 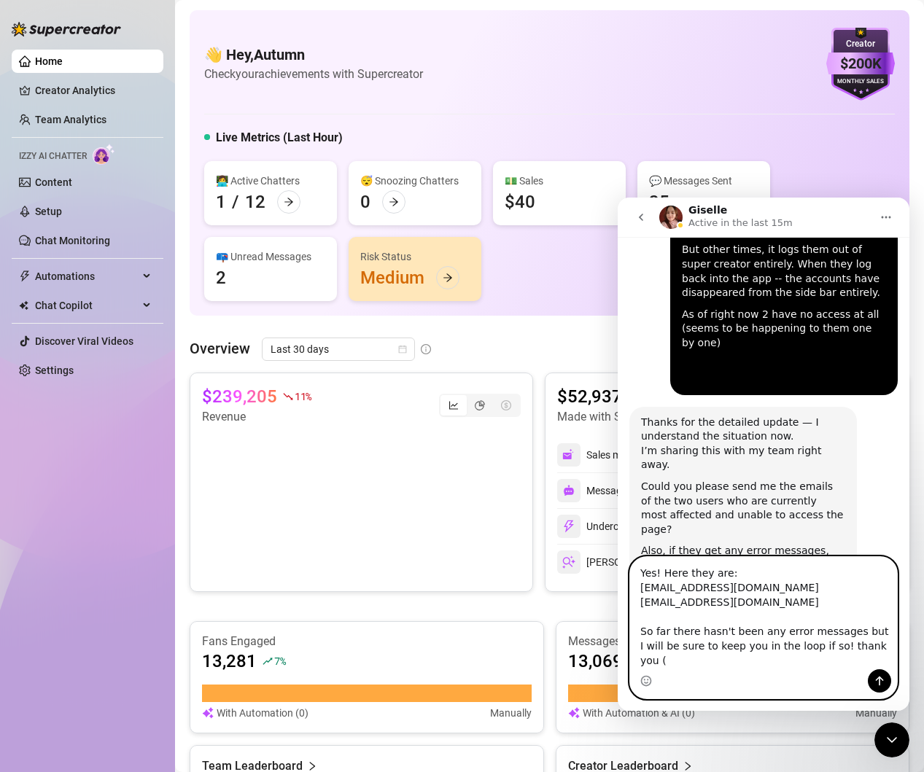 What do you see at coordinates (257, 417) in the screenshot?
I see `article: Revenue` at bounding box center [257, 417].